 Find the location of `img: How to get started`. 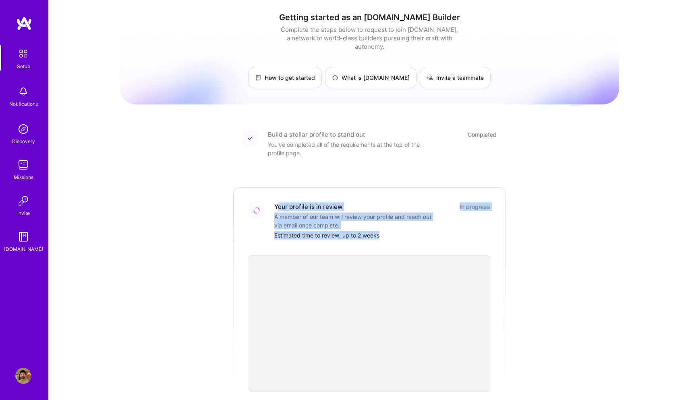

img: How to get started is located at coordinates (258, 78).